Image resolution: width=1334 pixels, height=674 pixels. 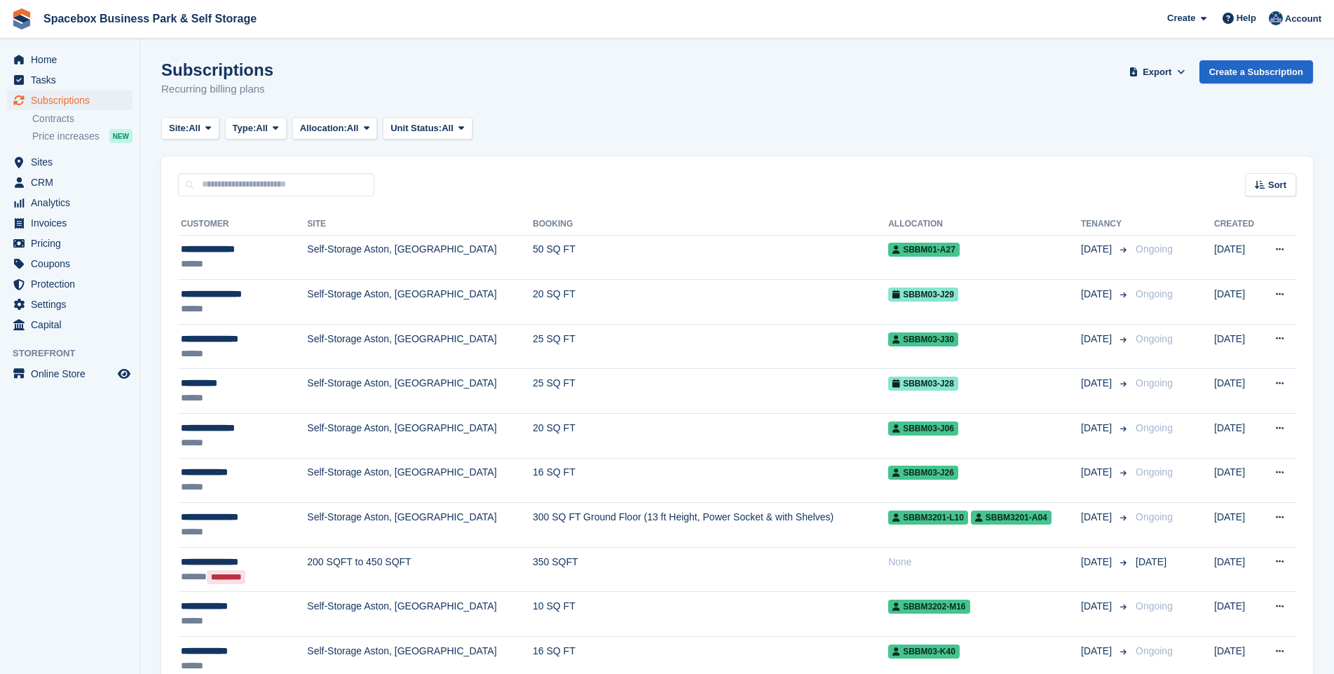 What do you see at coordinates (427, 128) in the screenshot?
I see `button: Unit Status: All` at bounding box center [427, 128].